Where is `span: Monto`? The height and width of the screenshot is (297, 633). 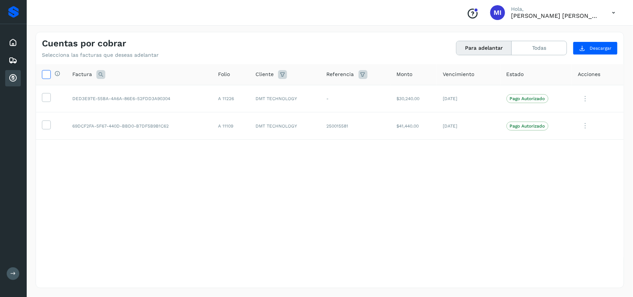
span: Monto is located at coordinates (404, 74).